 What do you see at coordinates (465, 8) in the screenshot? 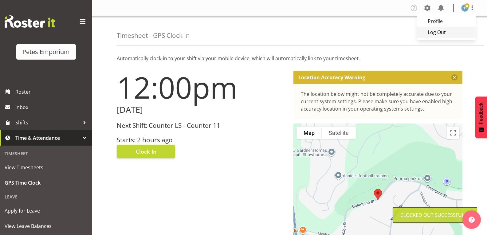
I see `img: helena-tomlin701.jpg` at bounding box center [465, 8].